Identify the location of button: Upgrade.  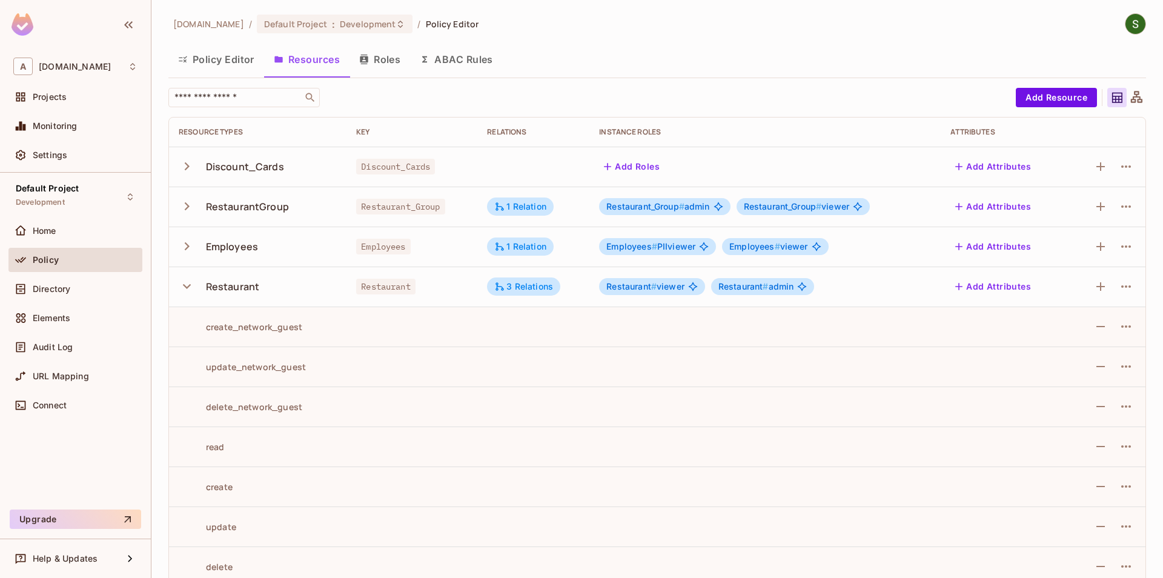
(75, 519).